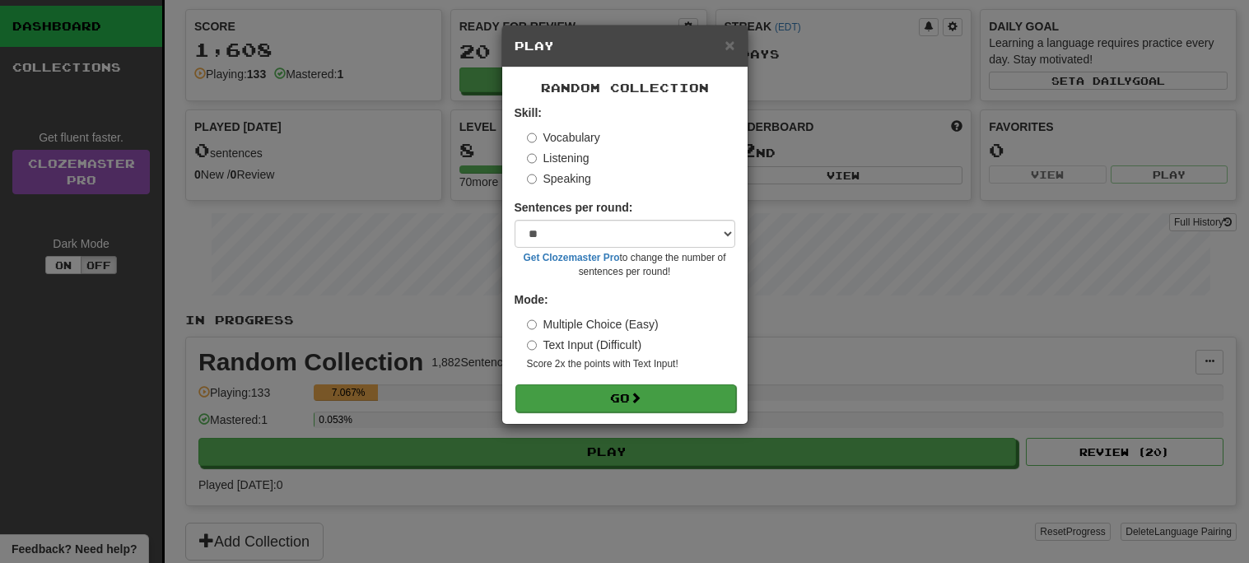 The height and width of the screenshot is (563, 1249). What do you see at coordinates (626, 398) in the screenshot?
I see `button: Go` at bounding box center [626, 398].